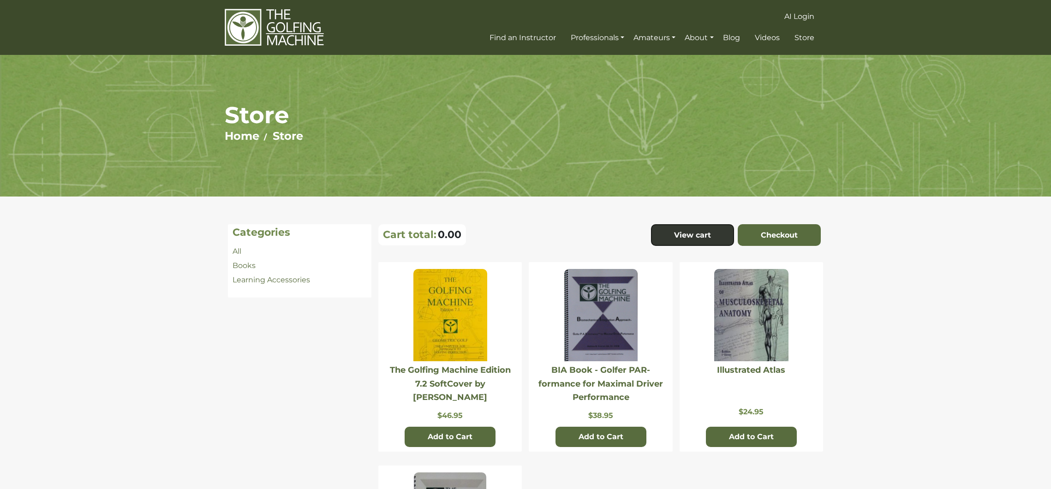  Describe the element at coordinates (779, 235) in the screenshot. I see `a: Checkout` at that location.